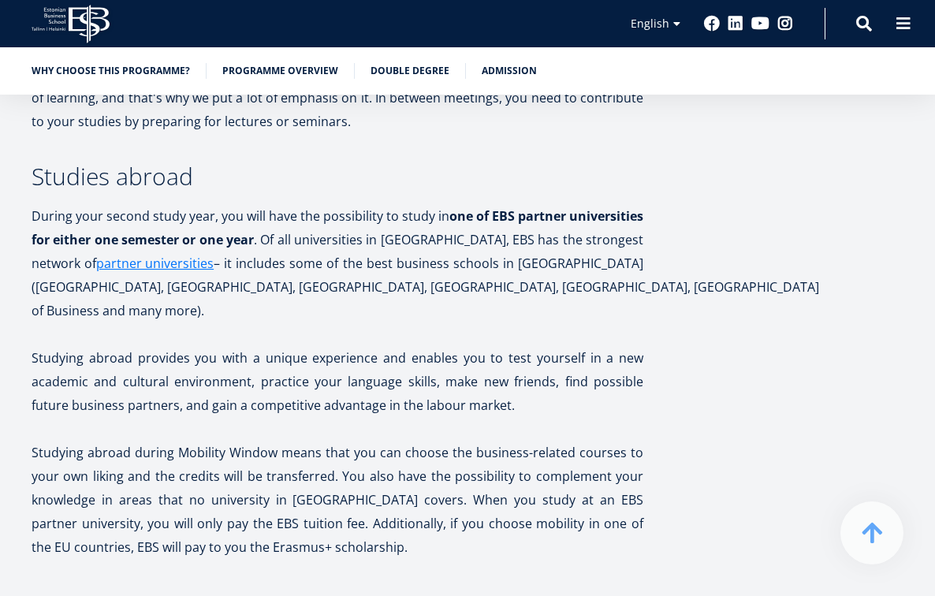 This screenshot has width=935, height=596. Describe the element at coordinates (337, 500) in the screenshot. I see `p: Studying abroad during Mobility Window means that you can choose the business-related courses to ...` at that location.